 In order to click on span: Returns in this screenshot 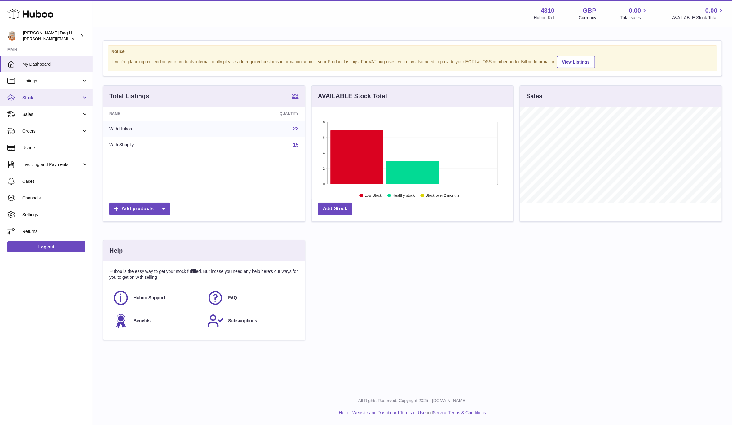, I will do `click(55, 232)`.